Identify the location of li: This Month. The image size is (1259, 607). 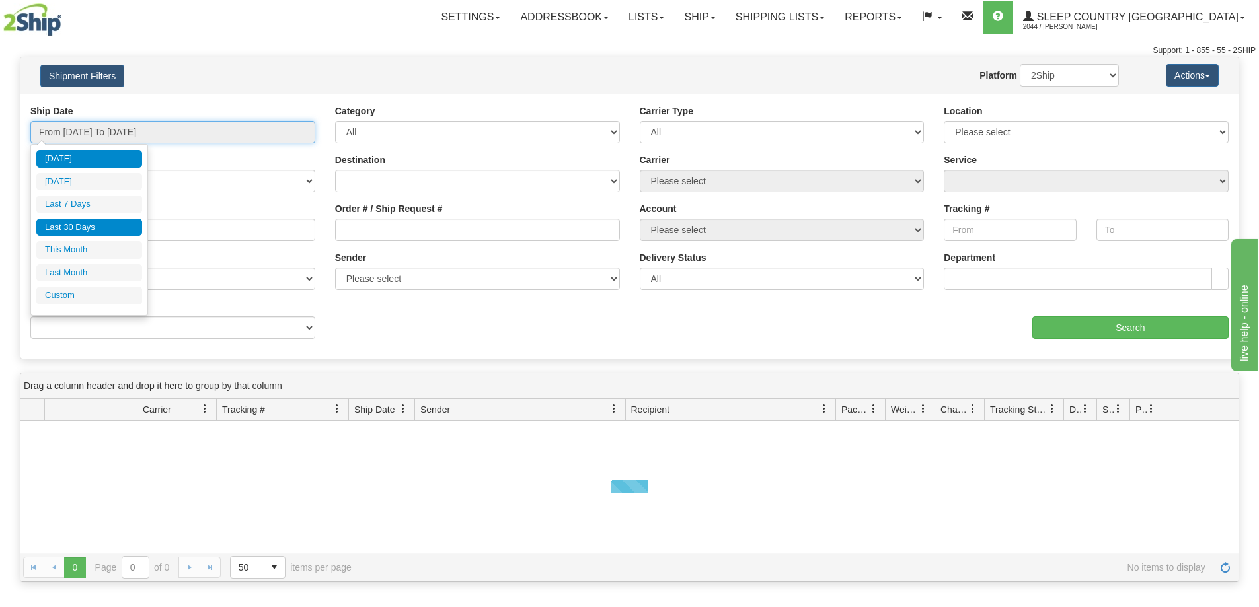
(89, 250).